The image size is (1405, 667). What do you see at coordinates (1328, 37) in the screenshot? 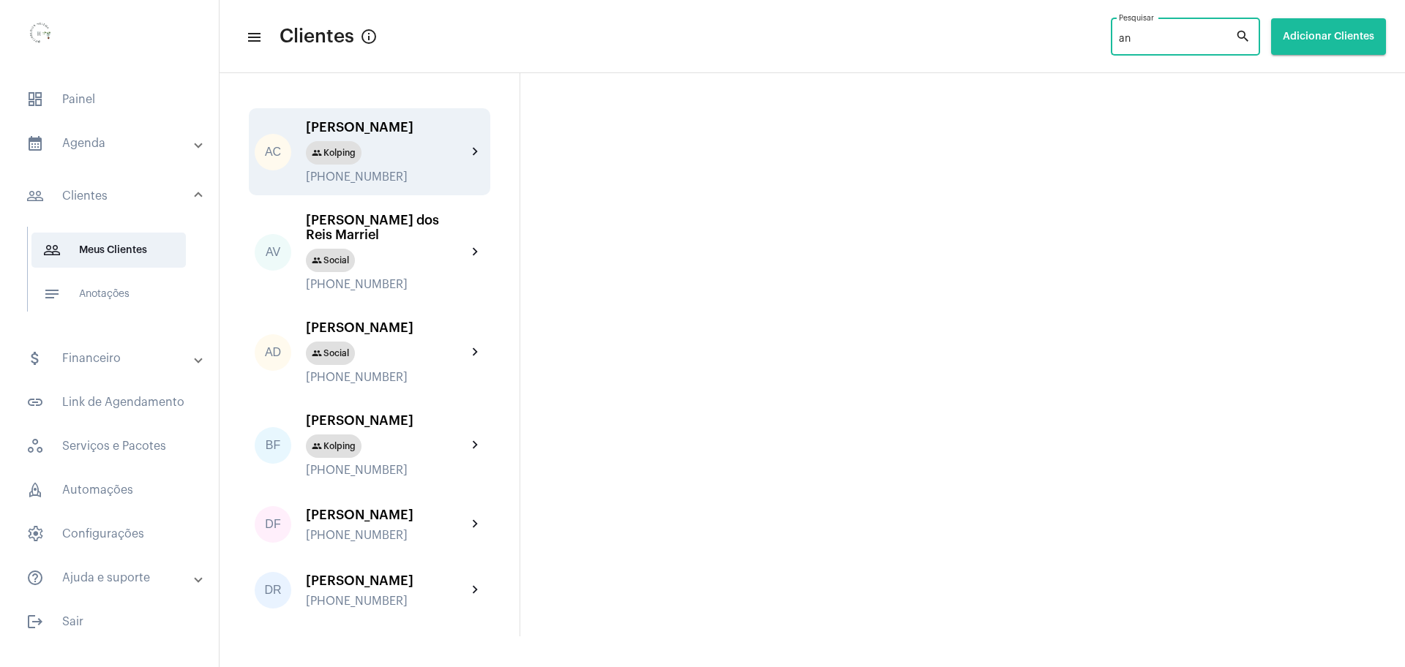
I see `span: Adicionar Clientes` at bounding box center [1328, 37].